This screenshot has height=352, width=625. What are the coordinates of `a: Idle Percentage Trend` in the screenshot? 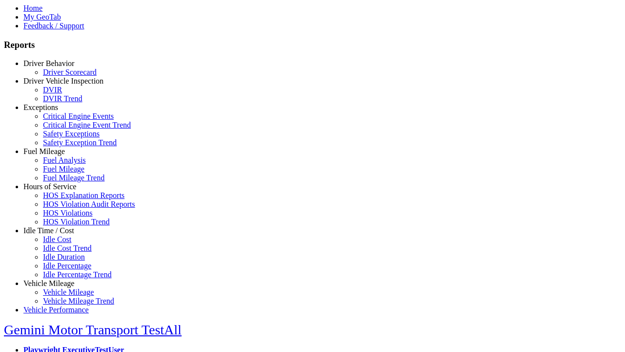 It's located at (77, 274).